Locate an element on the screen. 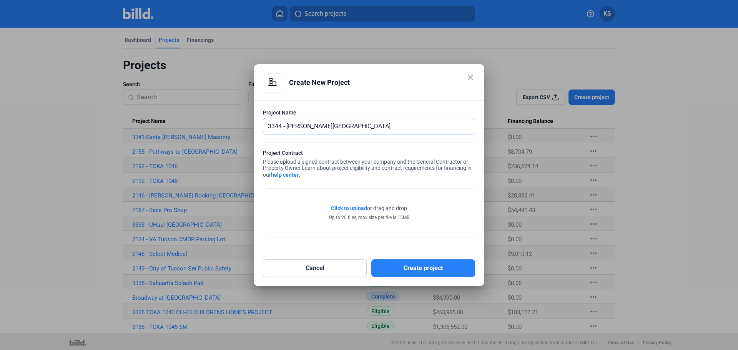  button: Cancel is located at coordinates (315, 268).